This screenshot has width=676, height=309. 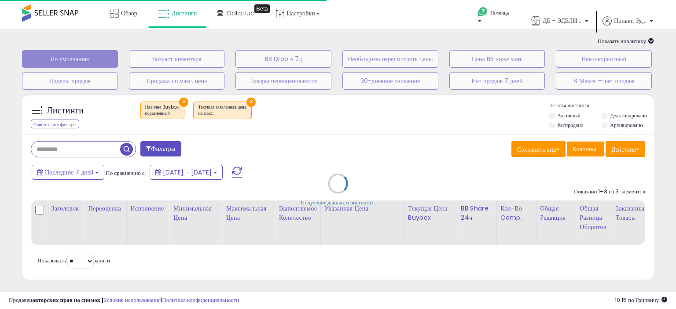 What do you see at coordinates (241, 13) in the screenshot?
I see `font: DataHub` at bounding box center [241, 13].